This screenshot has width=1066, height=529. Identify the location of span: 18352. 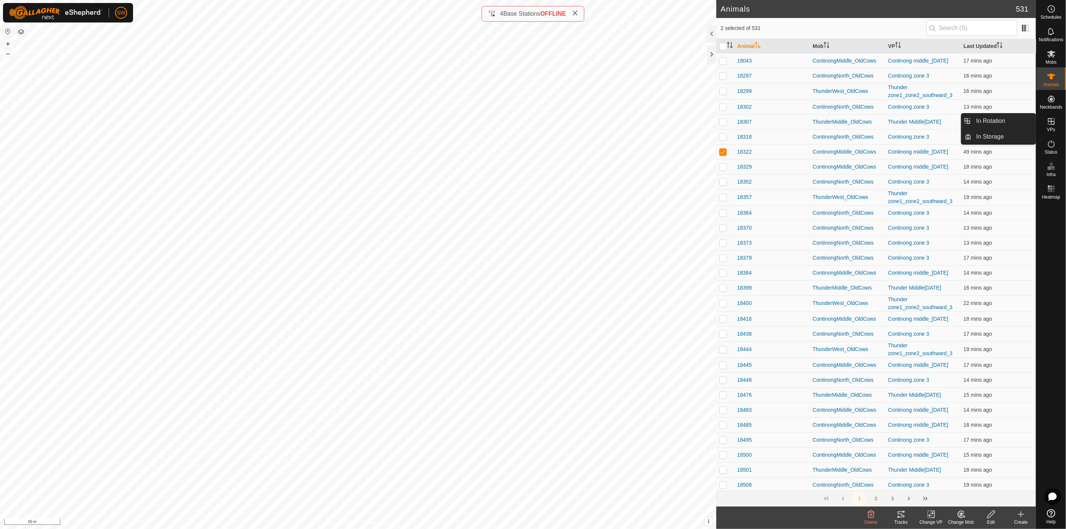
(745, 182).